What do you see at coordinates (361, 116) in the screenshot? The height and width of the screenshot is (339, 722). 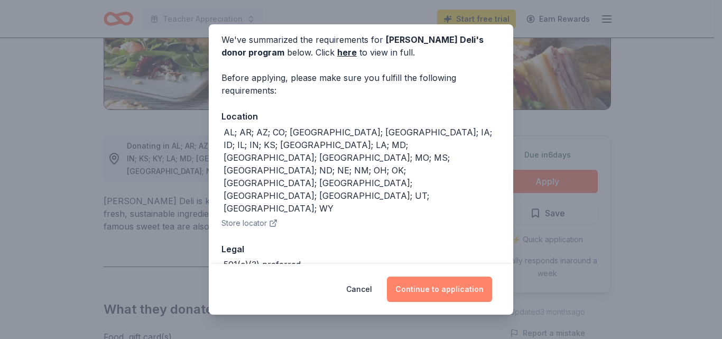 I see `div: Location` at bounding box center [361, 116].